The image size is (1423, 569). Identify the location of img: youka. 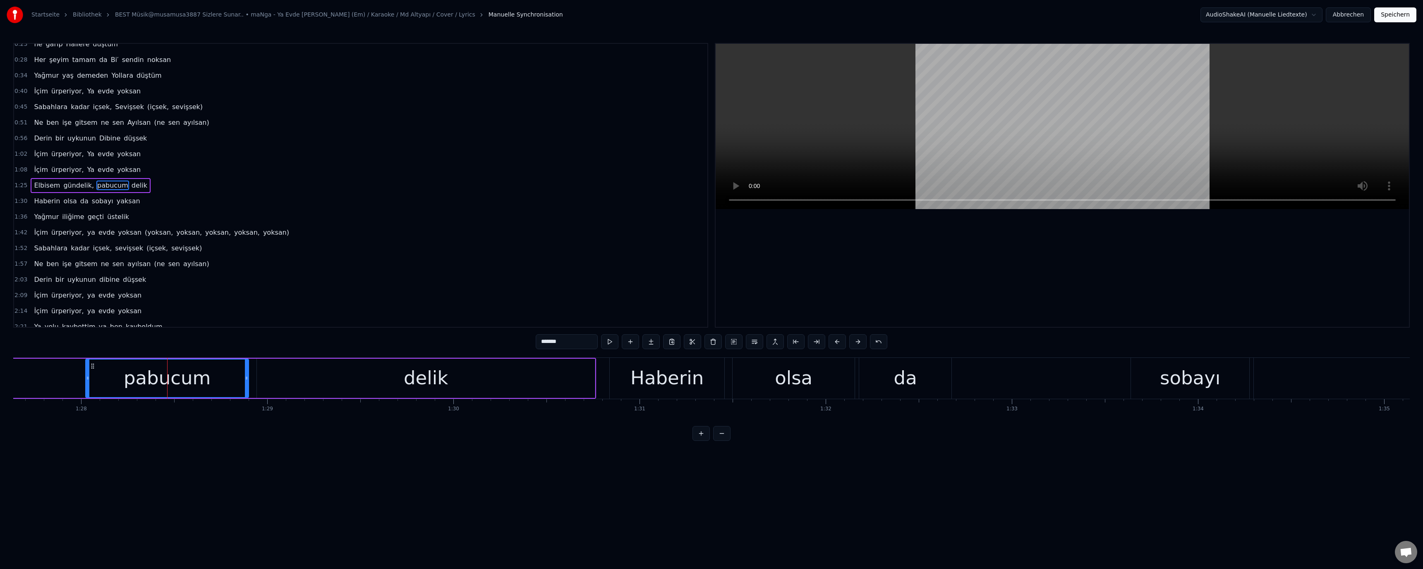
(15, 15).